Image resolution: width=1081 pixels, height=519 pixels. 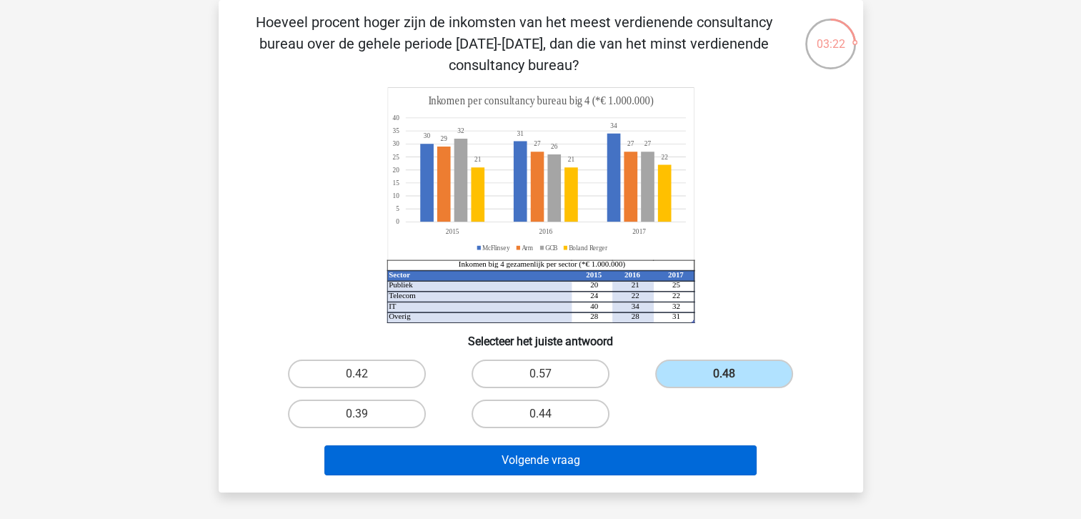 I want to click on tspan: Sector, so click(x=399, y=274).